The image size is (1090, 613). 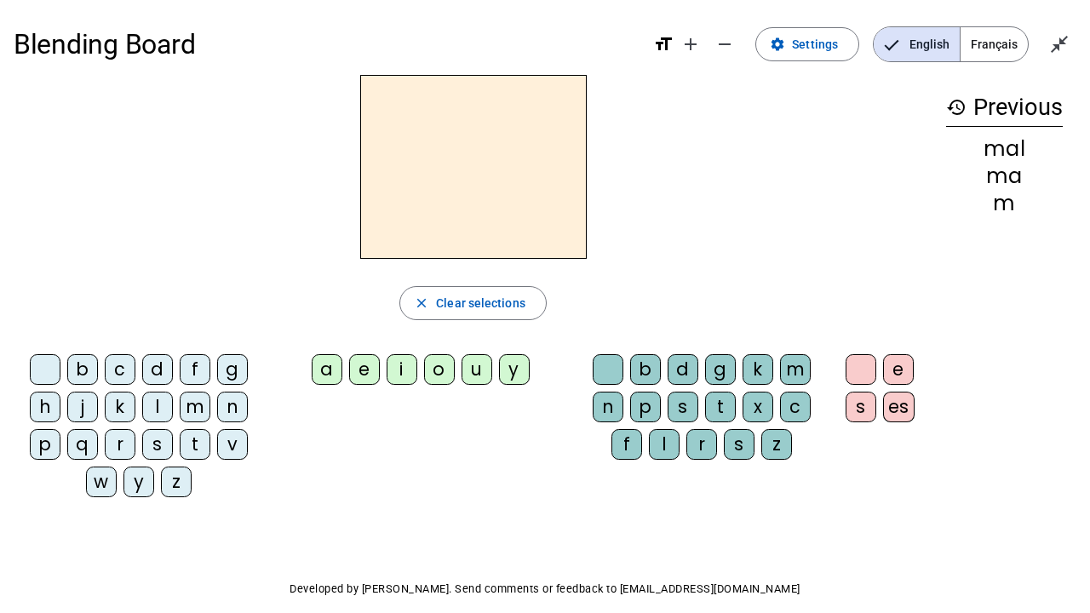 What do you see at coordinates (663, 44) in the screenshot?
I see `mat-icon: format_size` at bounding box center [663, 44].